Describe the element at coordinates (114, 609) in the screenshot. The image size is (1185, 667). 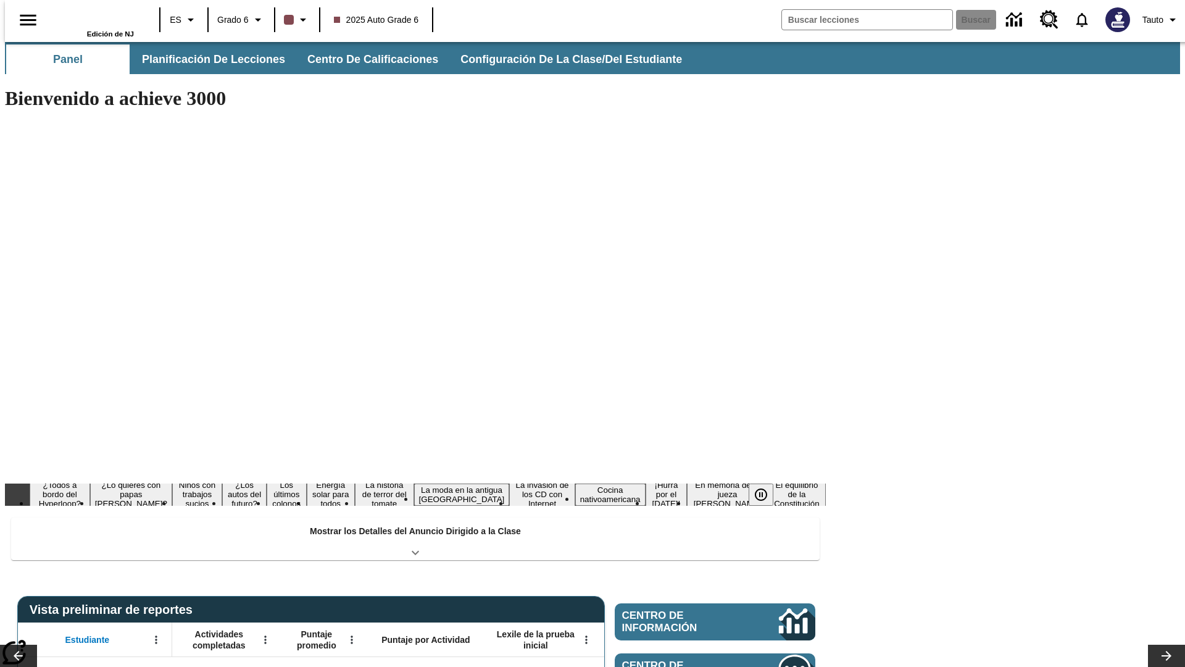
I see `span: Vista preliminar de reportes` at that location.